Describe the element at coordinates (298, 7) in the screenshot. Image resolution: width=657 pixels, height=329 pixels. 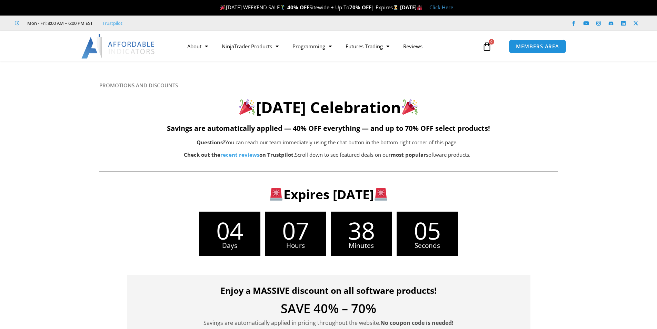
I see `strong: 40% OFF` at that location.